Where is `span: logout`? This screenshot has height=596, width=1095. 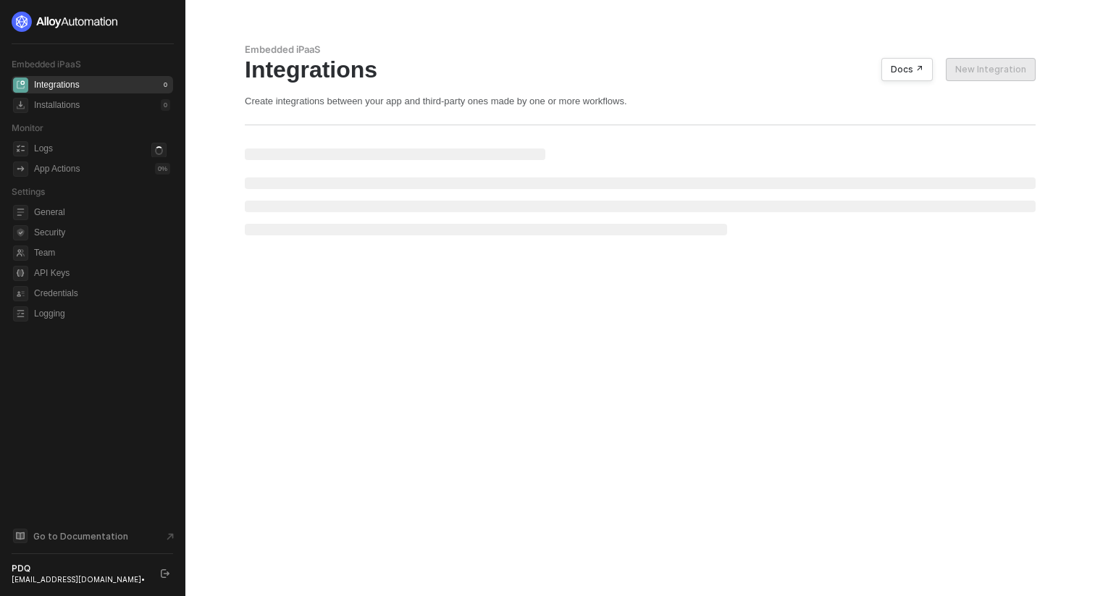
span: logout is located at coordinates (165, 573).